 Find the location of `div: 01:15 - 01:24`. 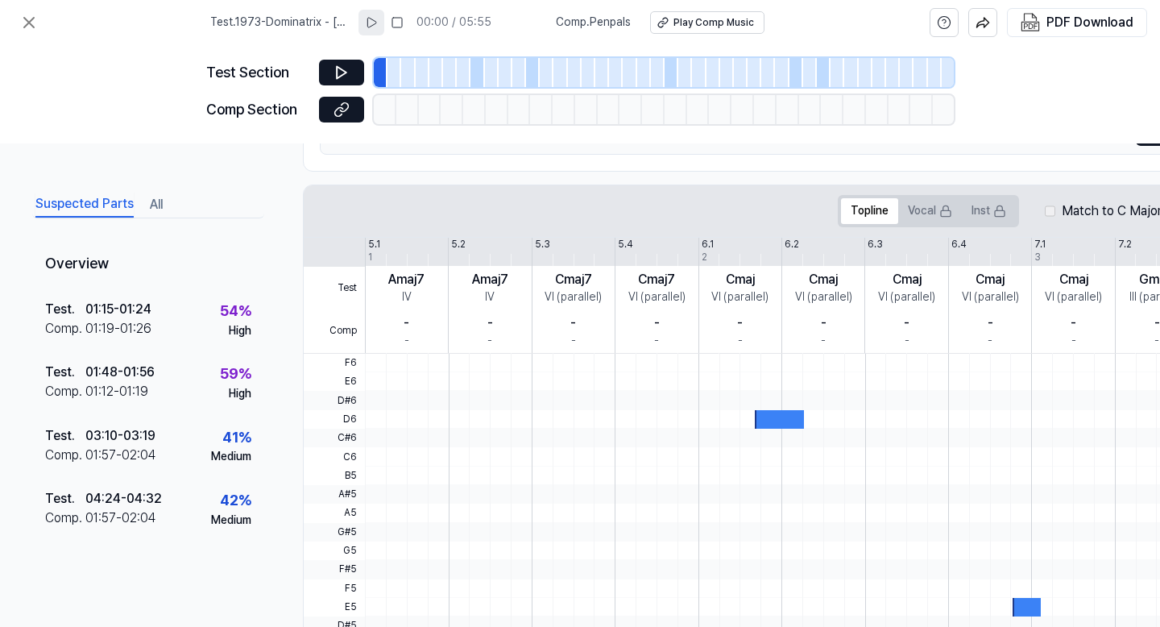

div: 01:15 - 01:24 is located at coordinates (118, 309).